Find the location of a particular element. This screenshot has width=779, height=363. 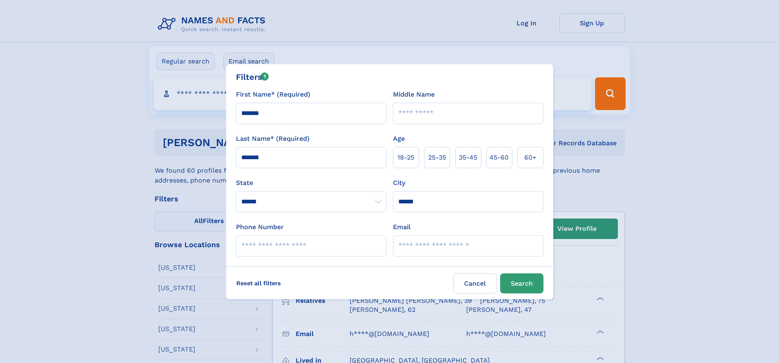

label: Age is located at coordinates (399, 139).